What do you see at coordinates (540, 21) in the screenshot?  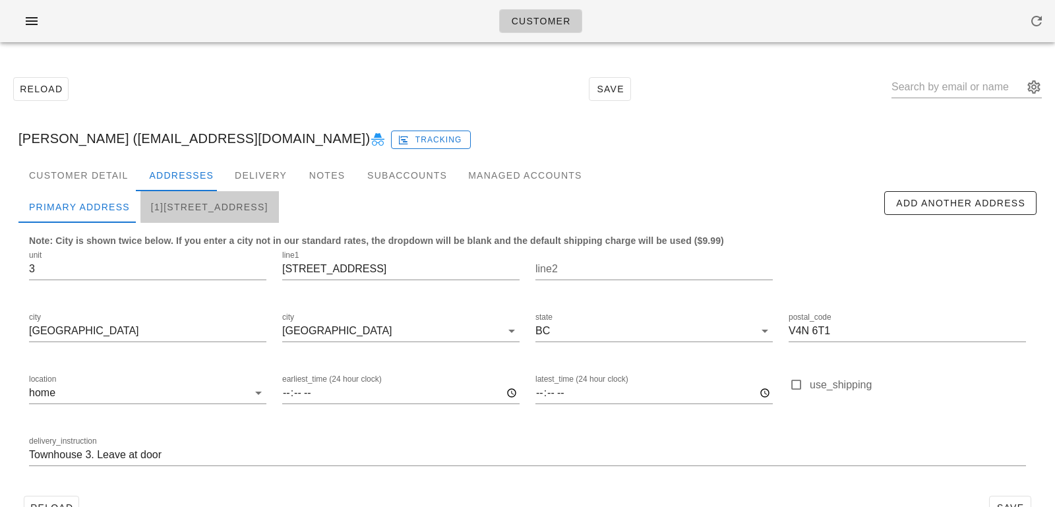 I see `span: Customer` at bounding box center [540, 21].